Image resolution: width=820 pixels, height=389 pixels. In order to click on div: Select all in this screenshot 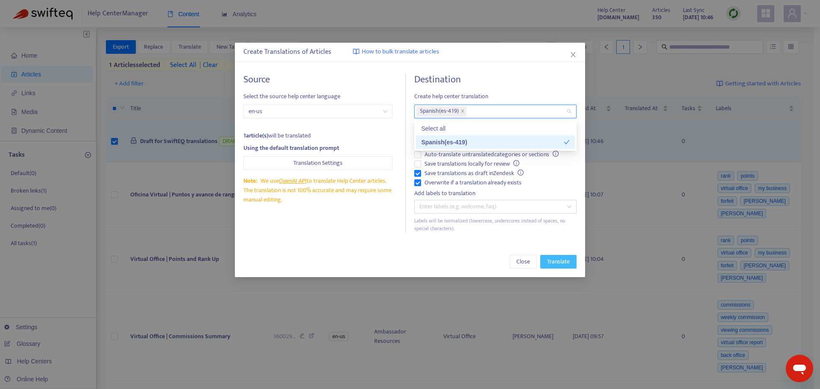, I will do `click(495, 128)`.